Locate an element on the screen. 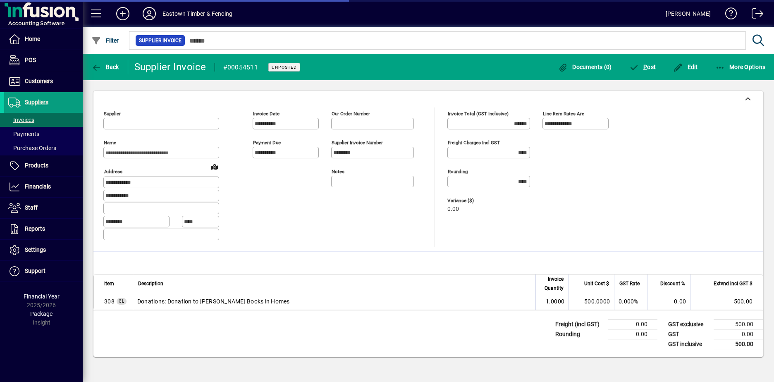 The image size is (774, 382). td: 500.0000 is located at coordinates (591, 301).